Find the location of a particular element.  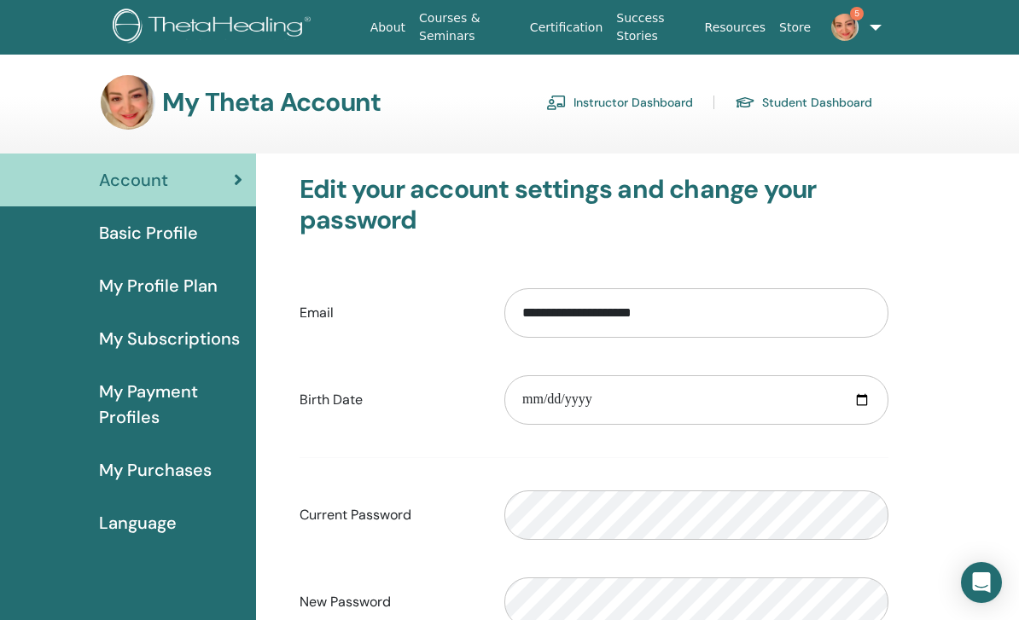

span: Basic Profile is located at coordinates (148, 233).